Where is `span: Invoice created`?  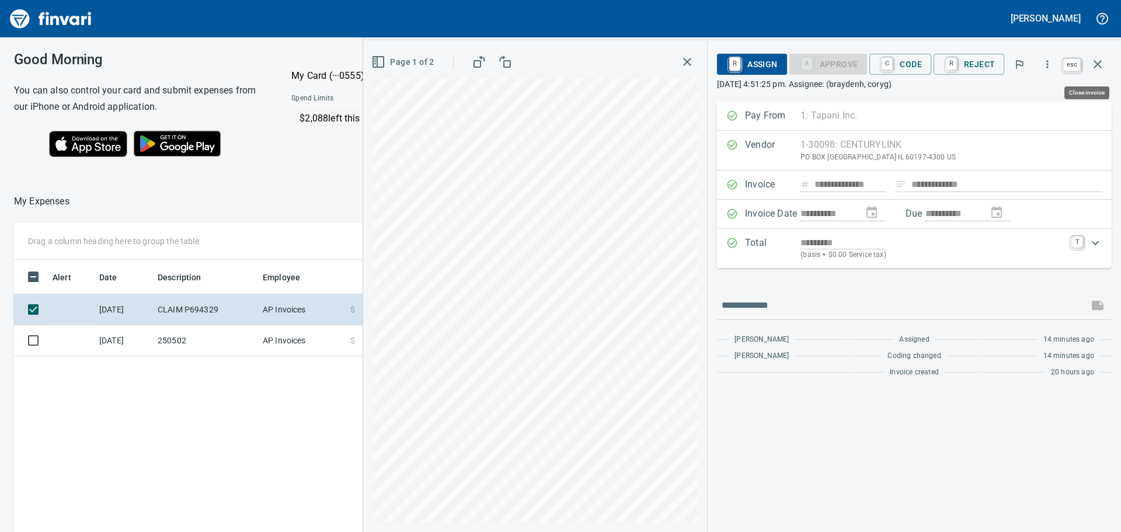 span: Invoice created is located at coordinates (914, 372).